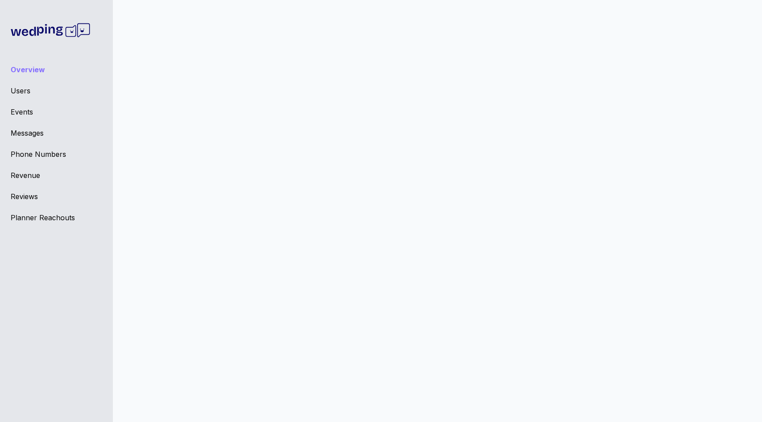  I want to click on a: Planner Reachouts, so click(56, 218).